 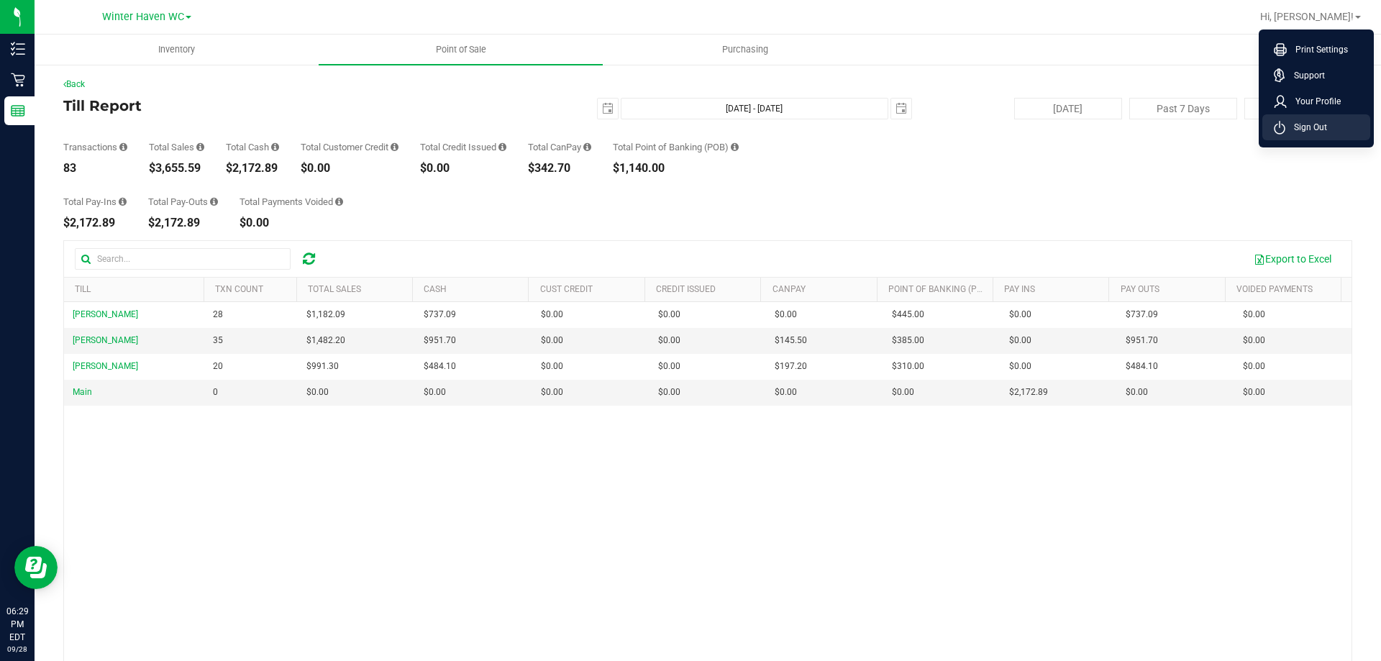 I want to click on a: Voided Payments, so click(x=1275, y=289).